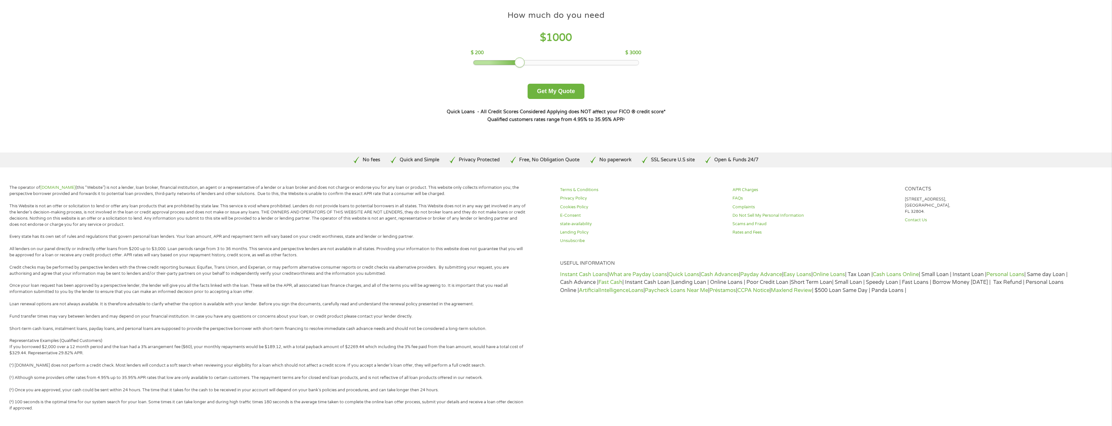 The width and height of the screenshot is (1112, 426). I want to click on h4: Contacts, so click(987, 189).